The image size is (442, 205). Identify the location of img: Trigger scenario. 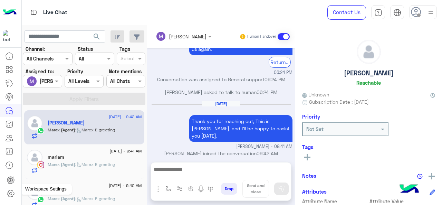
(179, 188).